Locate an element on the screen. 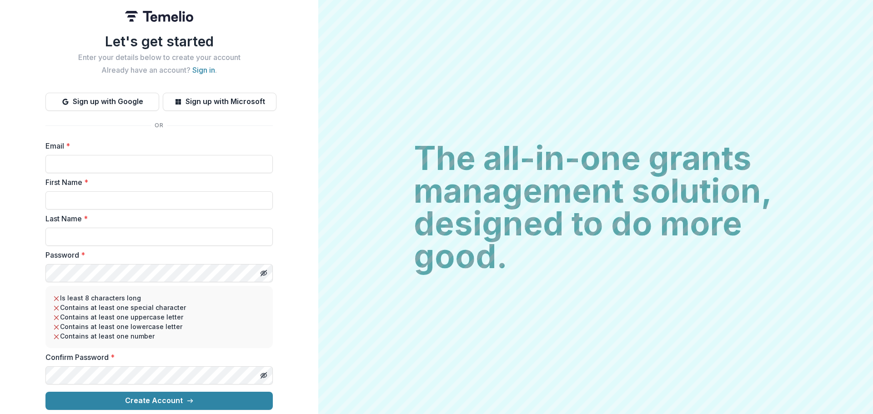 This screenshot has height=414, width=873. li: Is least 8 characters long is located at coordinates (159, 298).